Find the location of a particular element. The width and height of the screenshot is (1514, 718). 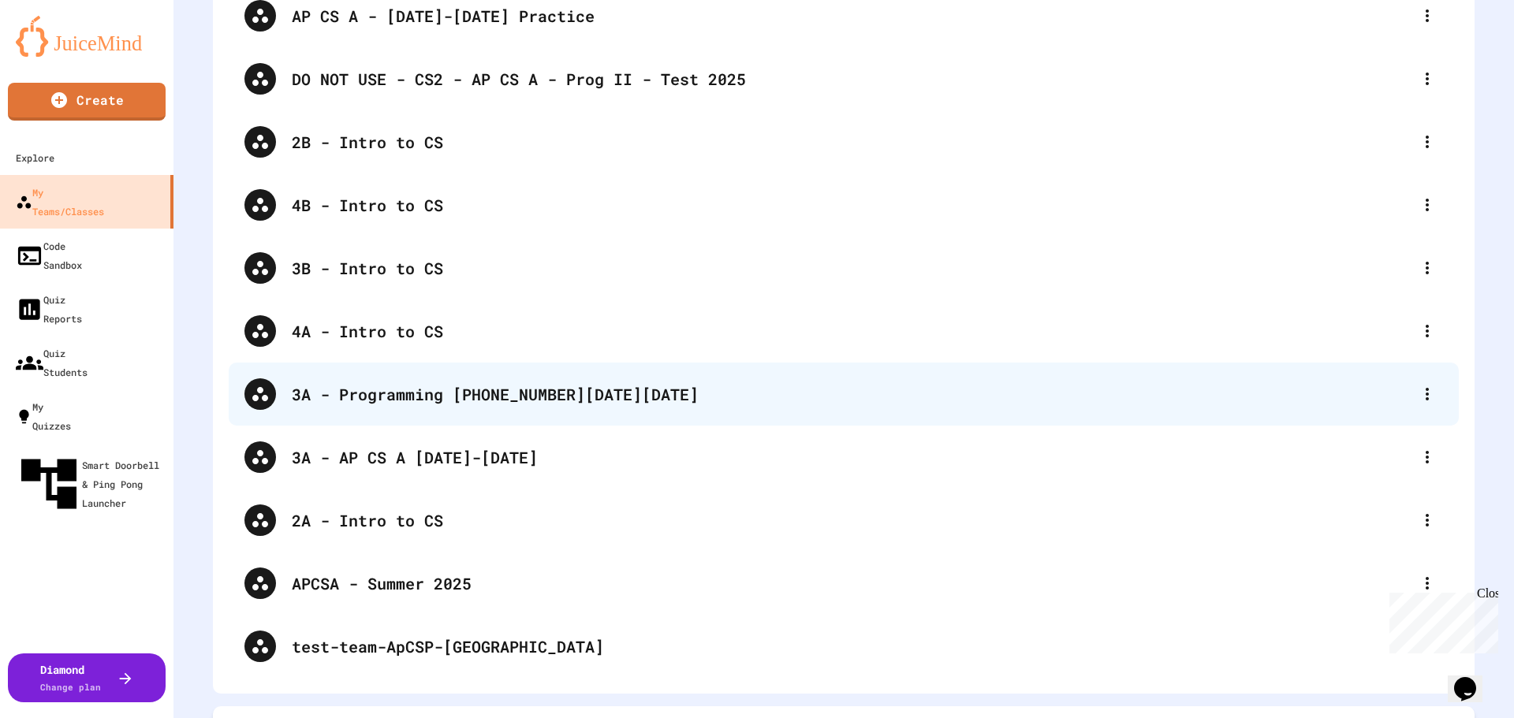

div: Diamond is located at coordinates (70, 678).